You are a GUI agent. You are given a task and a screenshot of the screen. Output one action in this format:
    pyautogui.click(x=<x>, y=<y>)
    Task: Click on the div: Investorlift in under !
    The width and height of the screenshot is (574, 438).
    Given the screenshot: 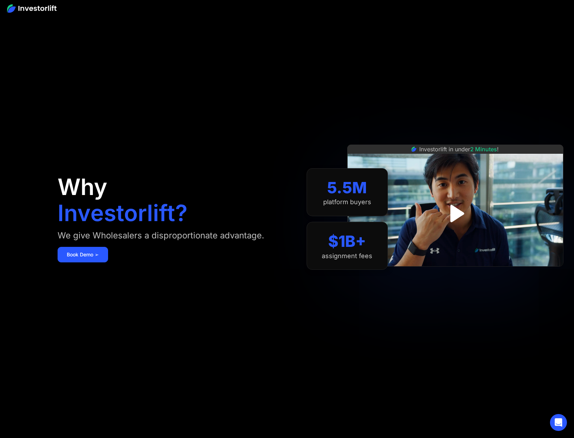 What is the action you would take?
    pyautogui.click(x=459, y=149)
    